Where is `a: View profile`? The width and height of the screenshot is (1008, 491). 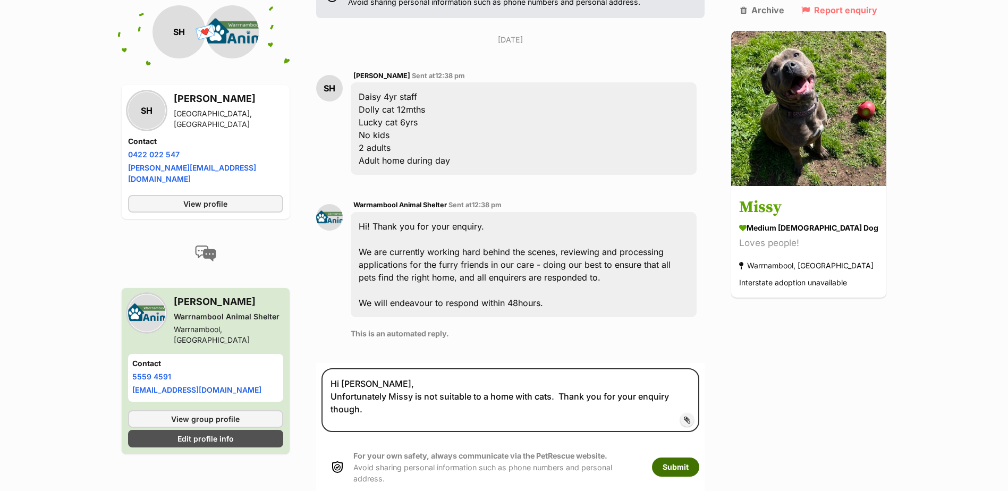
a: View profile is located at coordinates (206, 203).